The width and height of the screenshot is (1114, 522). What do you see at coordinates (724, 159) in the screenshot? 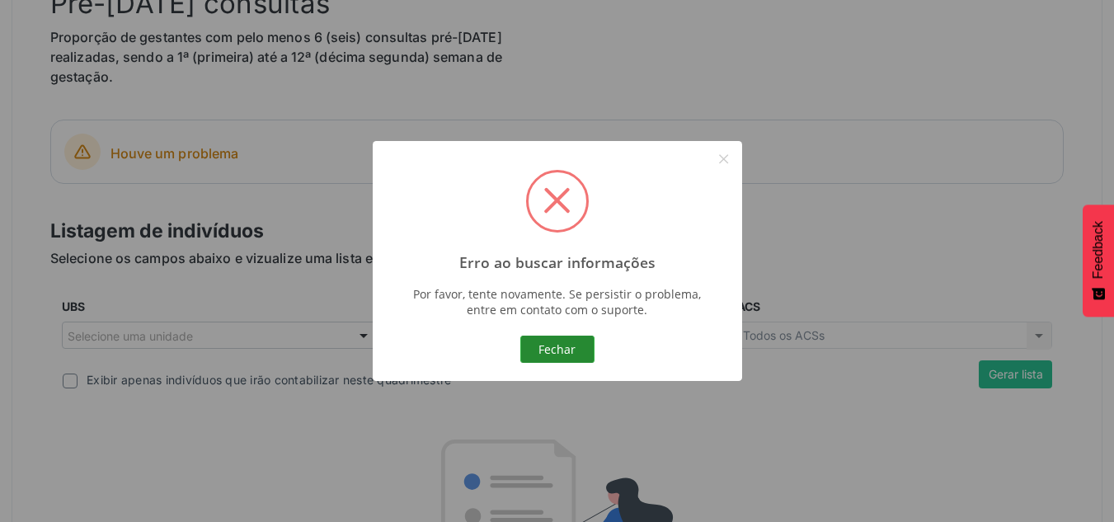
I see `button: Close this dialog` at bounding box center [724, 159].